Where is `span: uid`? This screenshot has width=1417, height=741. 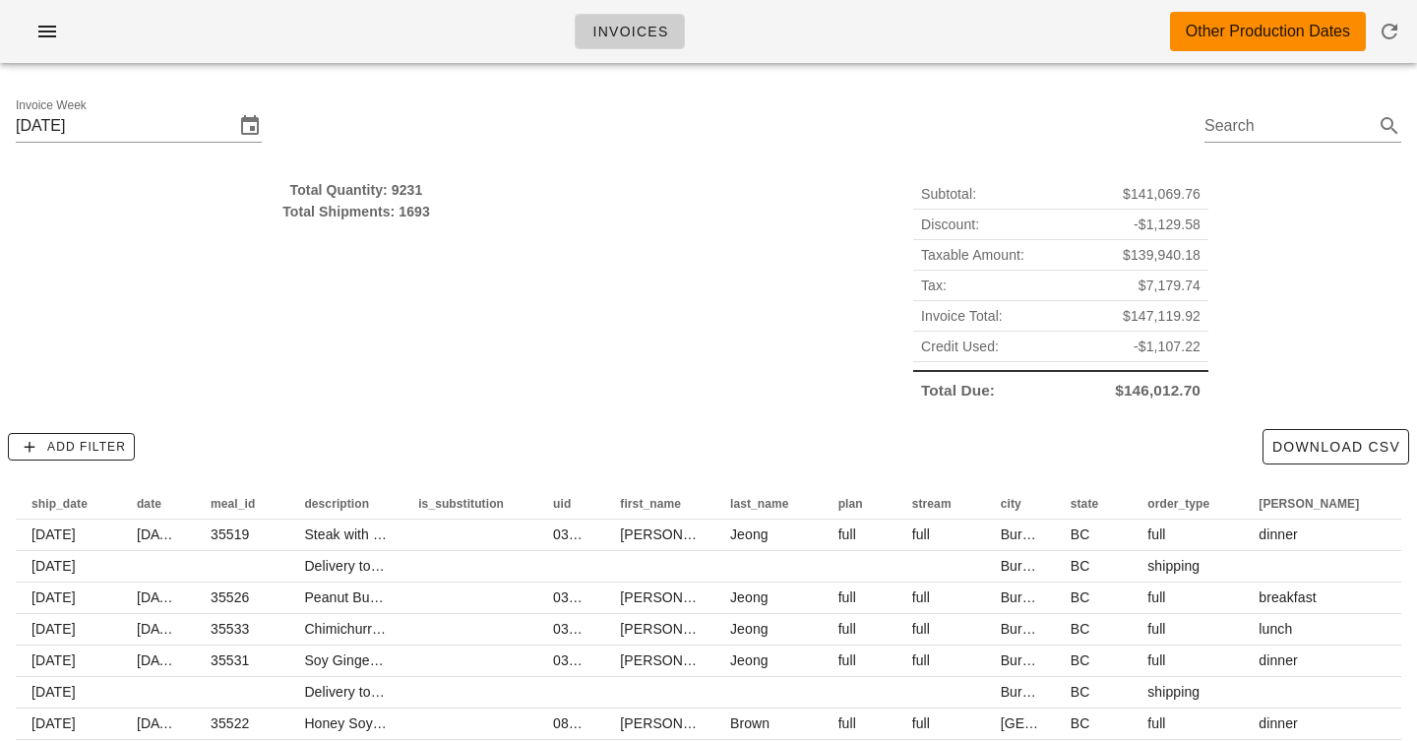 span: uid is located at coordinates (562, 504).